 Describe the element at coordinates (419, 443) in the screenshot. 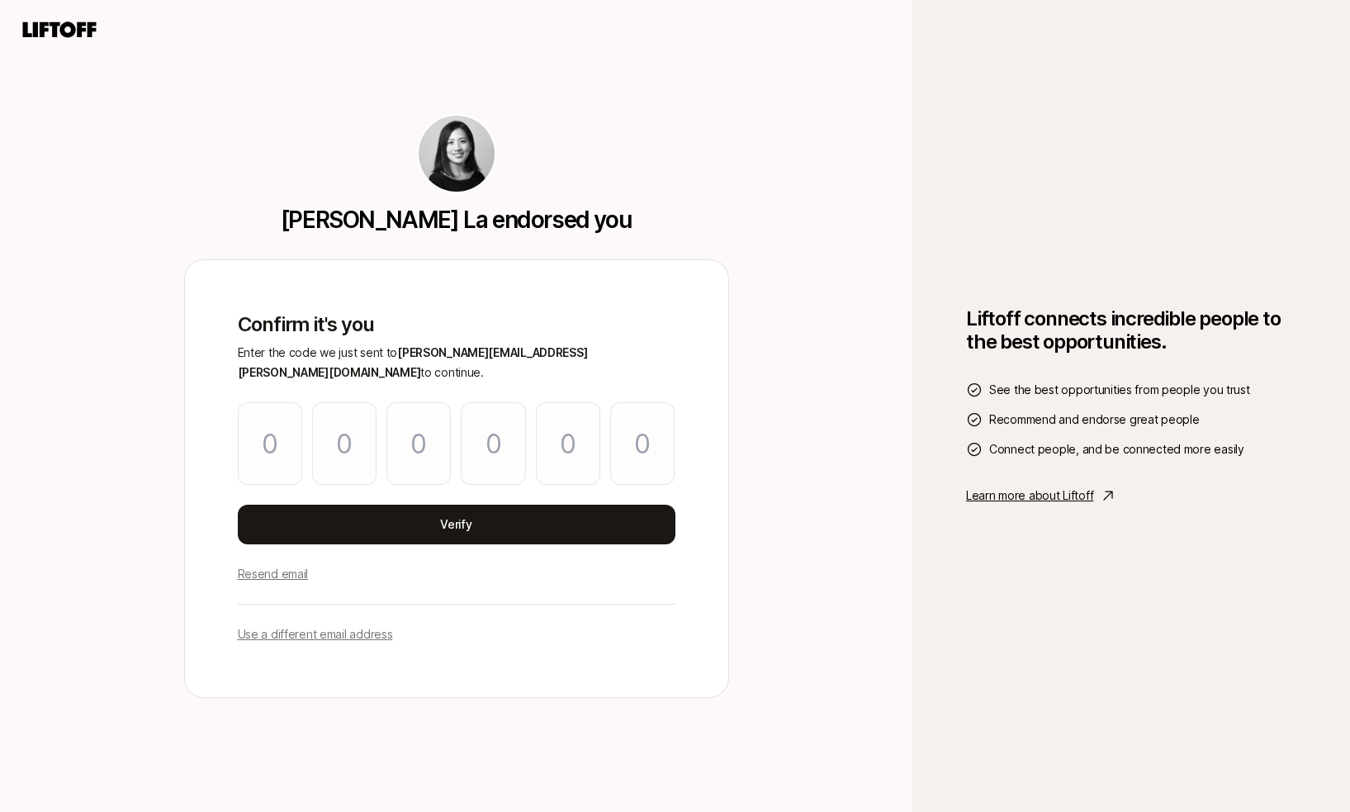

I see `input: Please enter OTP character 3` at that location.